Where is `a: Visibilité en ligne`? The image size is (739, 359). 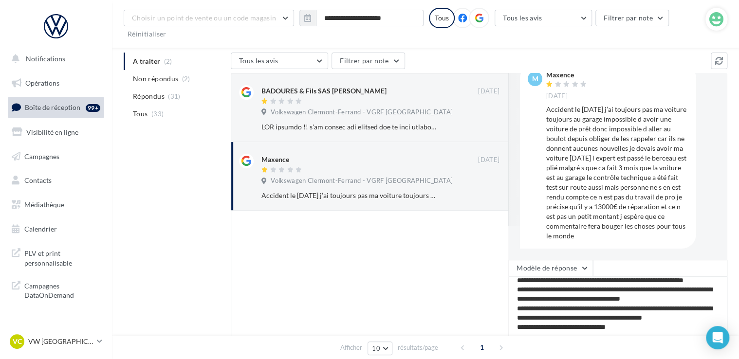 a: Visibilité en ligne is located at coordinates (56, 132).